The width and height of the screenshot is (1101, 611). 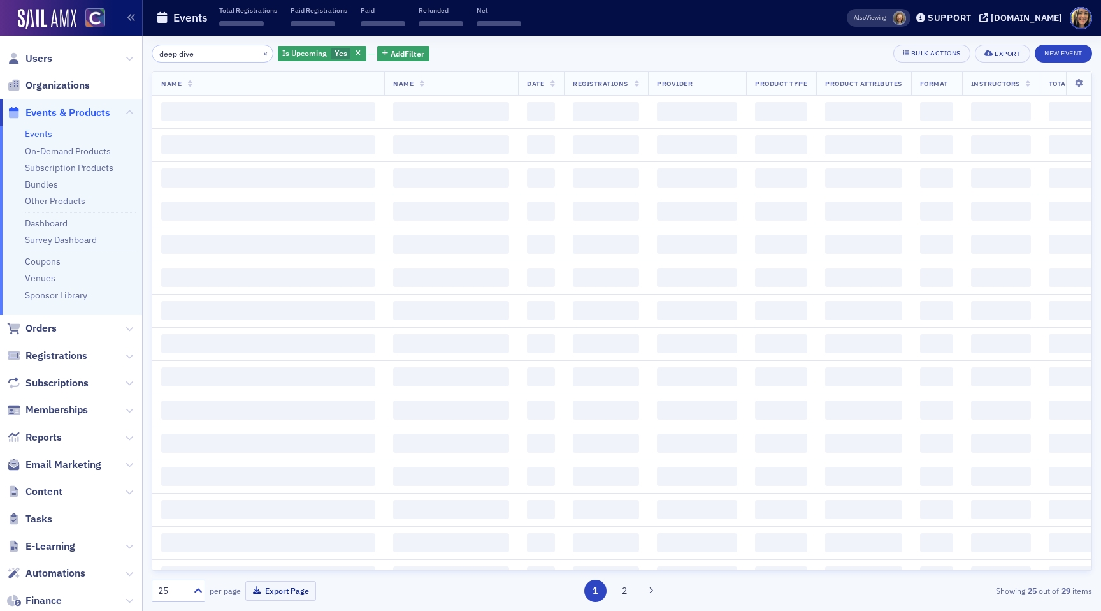 I want to click on span: Registrations, so click(x=56, y=356).